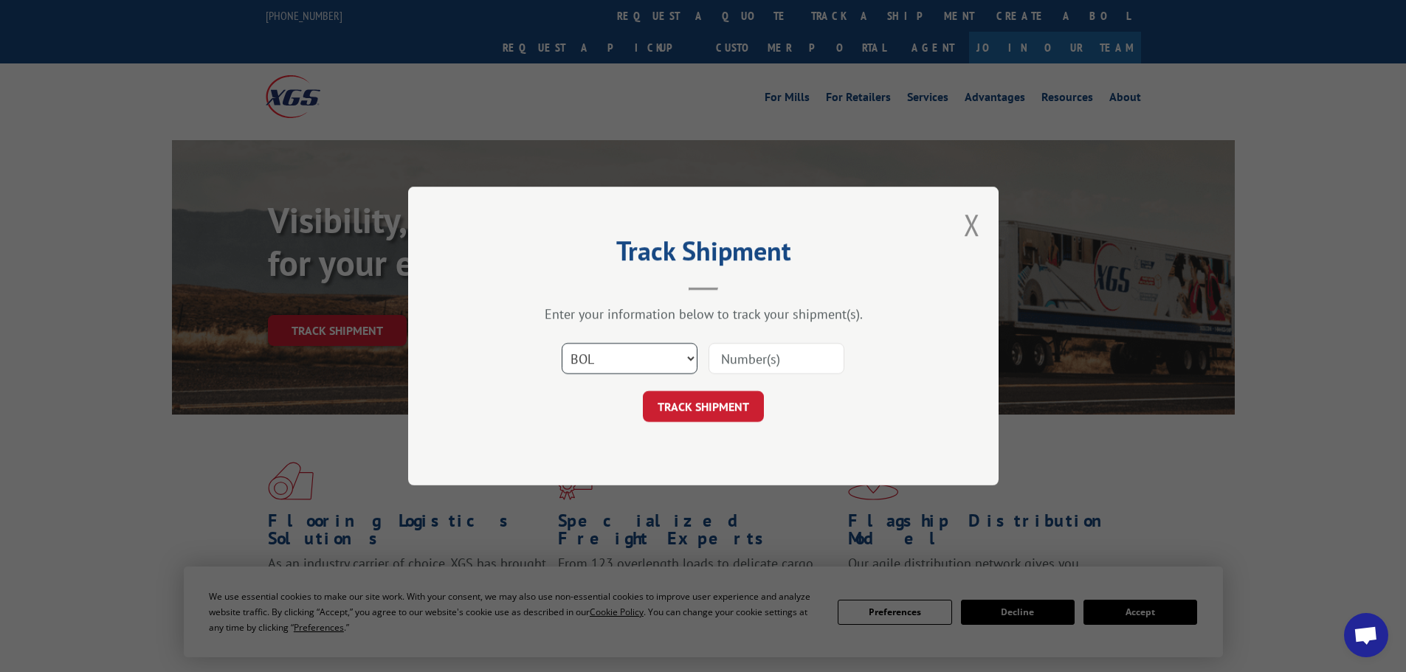 The height and width of the screenshot is (672, 1406). I want to click on h2: Track Shipment, so click(703, 255).